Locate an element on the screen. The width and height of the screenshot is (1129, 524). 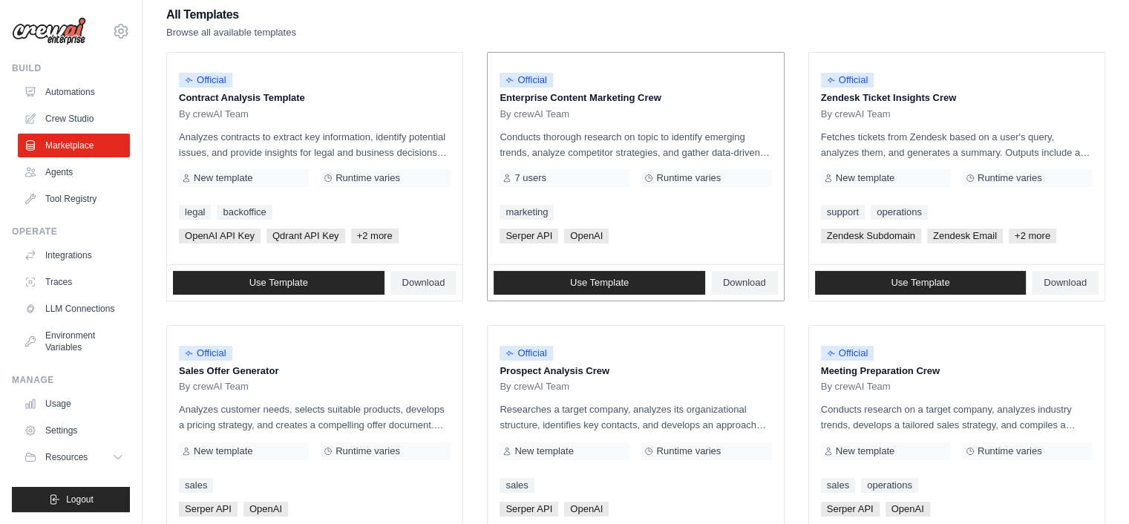
a: marketing is located at coordinates (526, 212).